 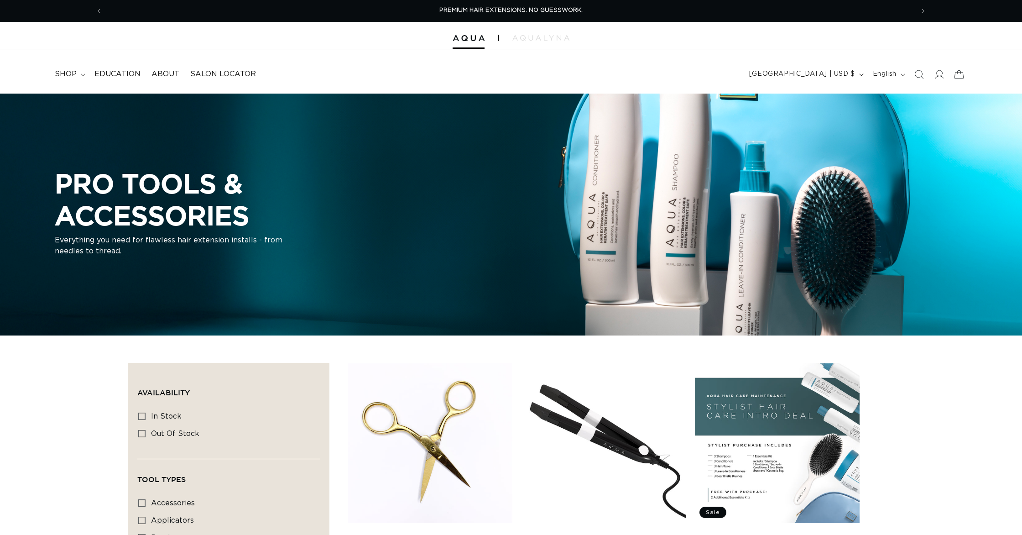 What do you see at coordinates (99, 11) in the screenshot?
I see `button: Previous announcement` at bounding box center [99, 11].